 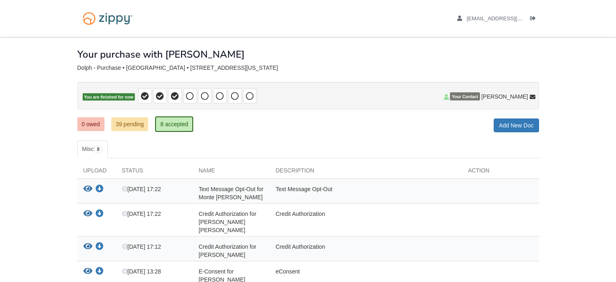 I want to click on a: 8 accepted, so click(x=174, y=124).